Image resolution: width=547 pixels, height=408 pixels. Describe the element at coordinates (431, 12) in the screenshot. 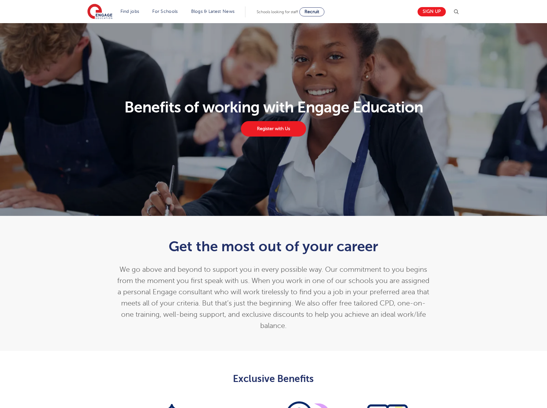

I see `a: Sign up` at that location.